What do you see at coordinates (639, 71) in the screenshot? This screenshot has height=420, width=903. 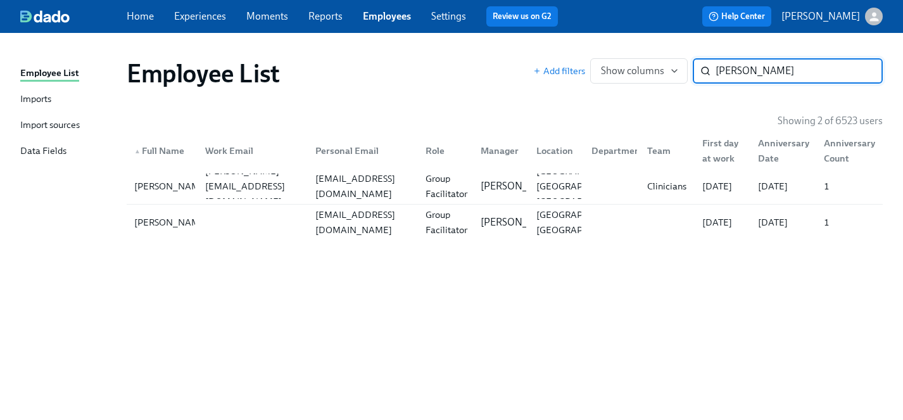 I see `span: Show columns` at bounding box center [639, 71].